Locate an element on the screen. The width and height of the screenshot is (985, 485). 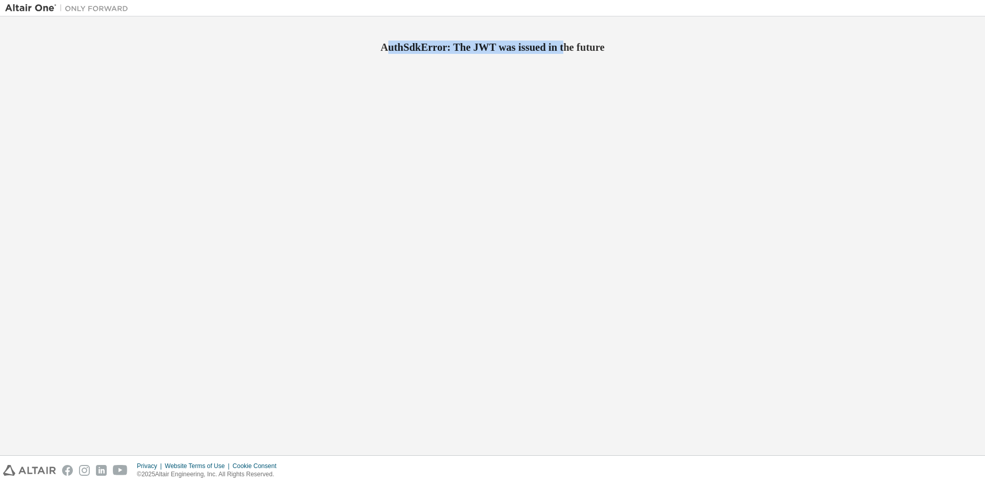
p: © 2025 Altair Engineering, Inc. All Rights Reserved. is located at coordinates (210, 474).